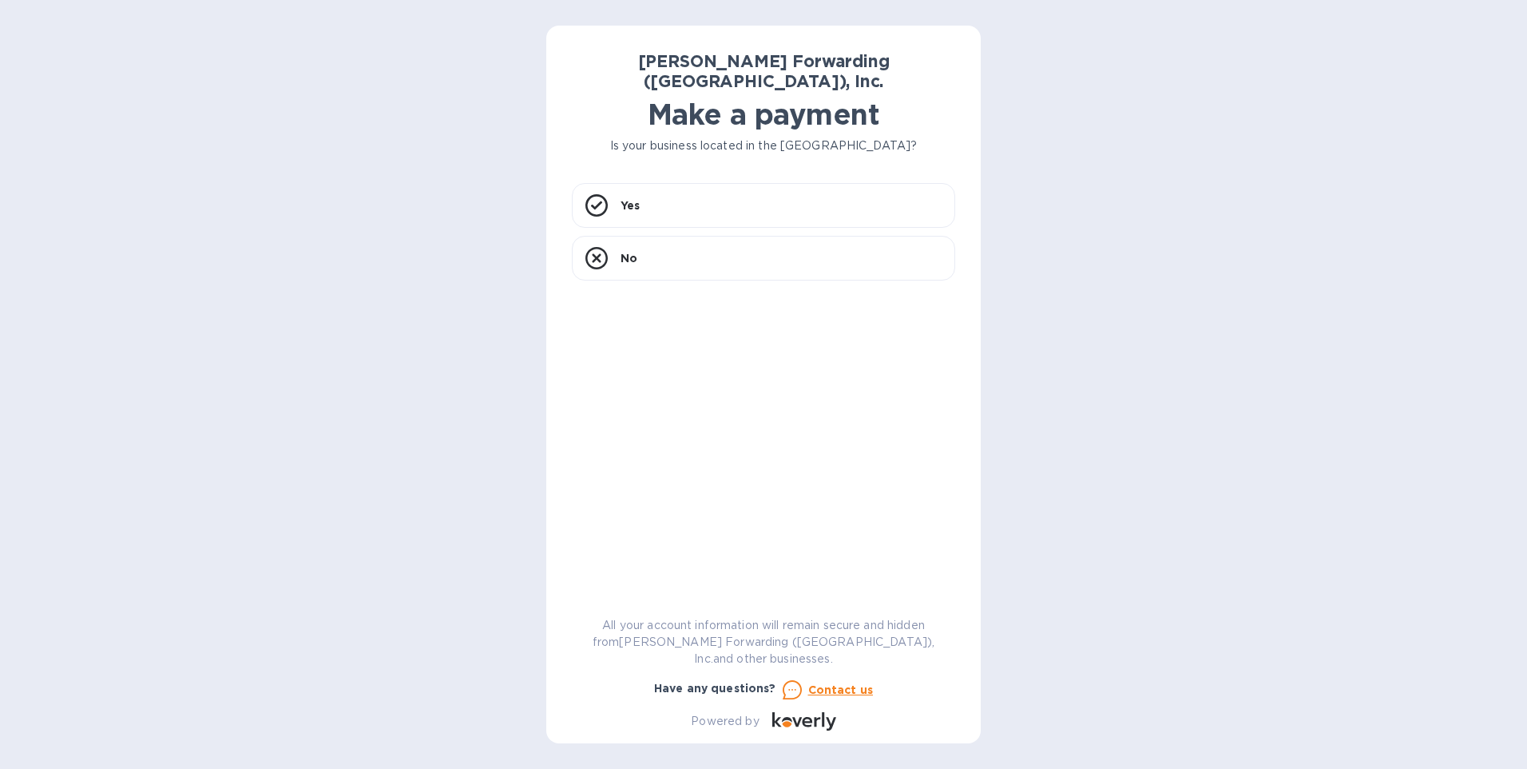 This screenshot has height=769, width=1527. What do you see at coordinates (629, 258) in the screenshot?
I see `p: No` at bounding box center [629, 258].